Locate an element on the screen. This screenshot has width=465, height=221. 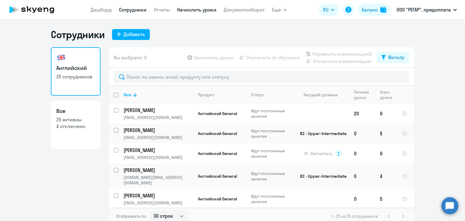
span: Ещё is located at coordinates (276, 10).